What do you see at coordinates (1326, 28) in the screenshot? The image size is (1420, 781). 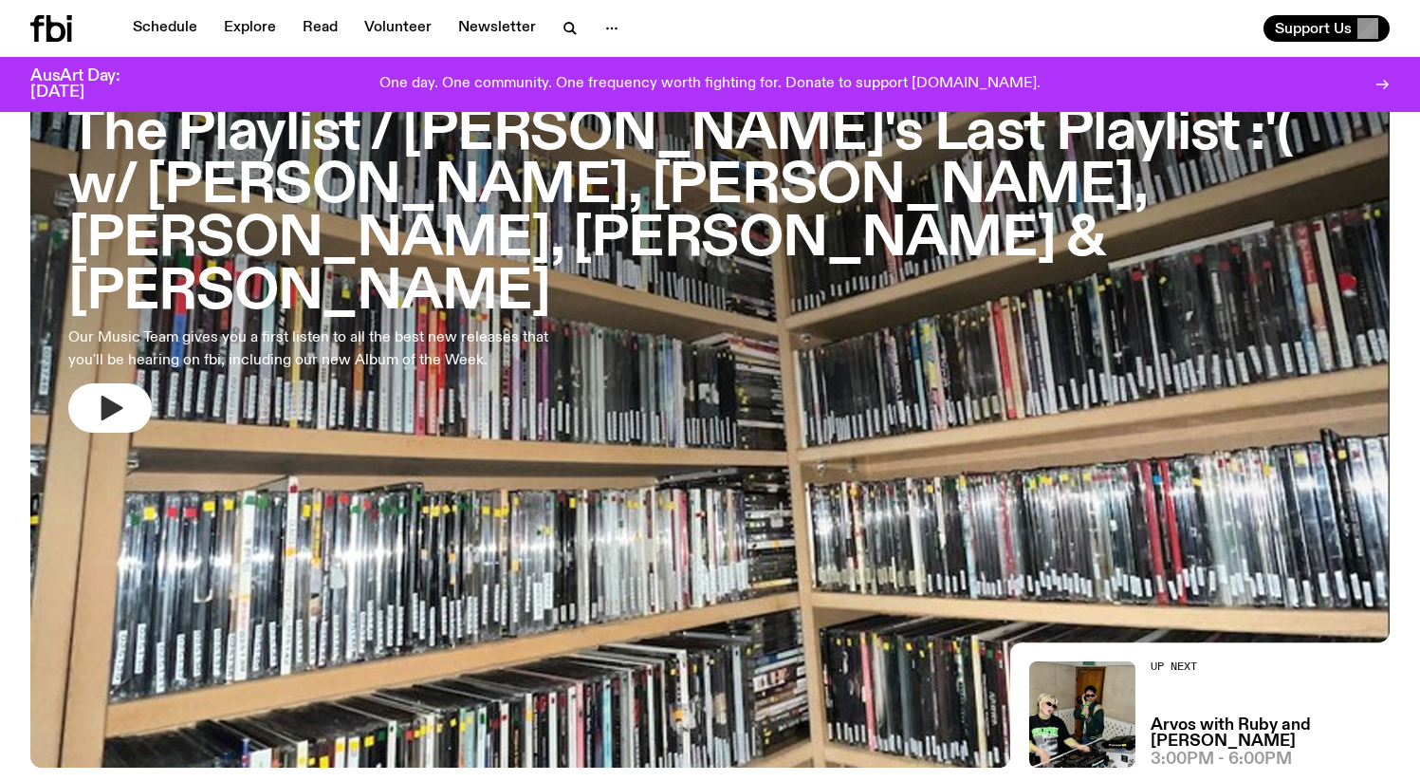 I see `button: Support Us` at bounding box center [1326, 28].